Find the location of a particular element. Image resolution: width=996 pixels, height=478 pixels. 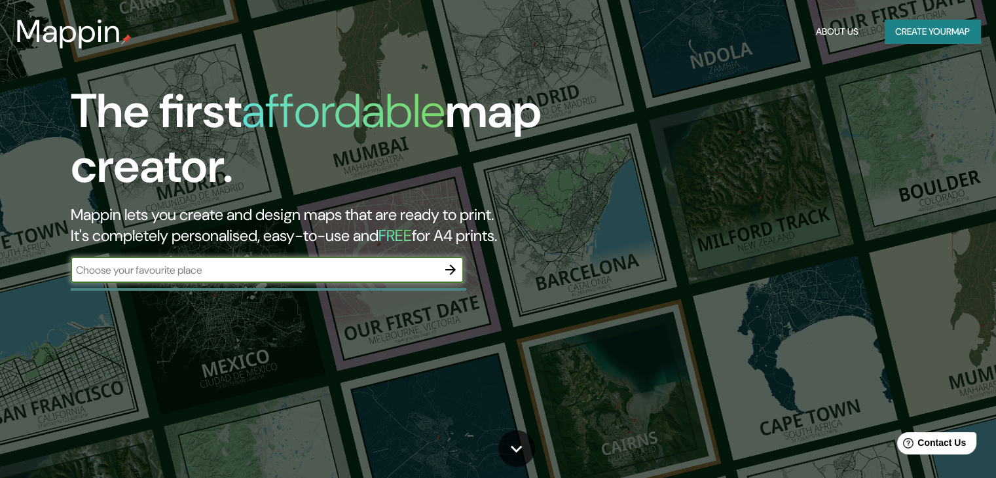

h3: Mappin is located at coordinates (68, 31).